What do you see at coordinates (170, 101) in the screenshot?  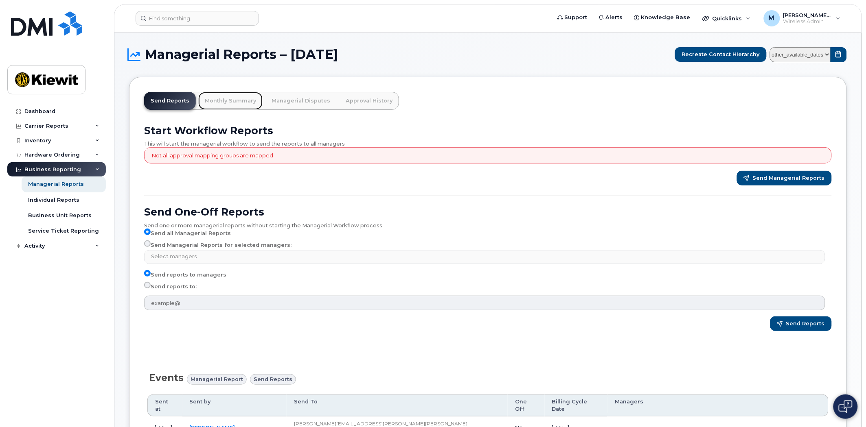 I see `a: Send Reports` at bounding box center [170, 101].